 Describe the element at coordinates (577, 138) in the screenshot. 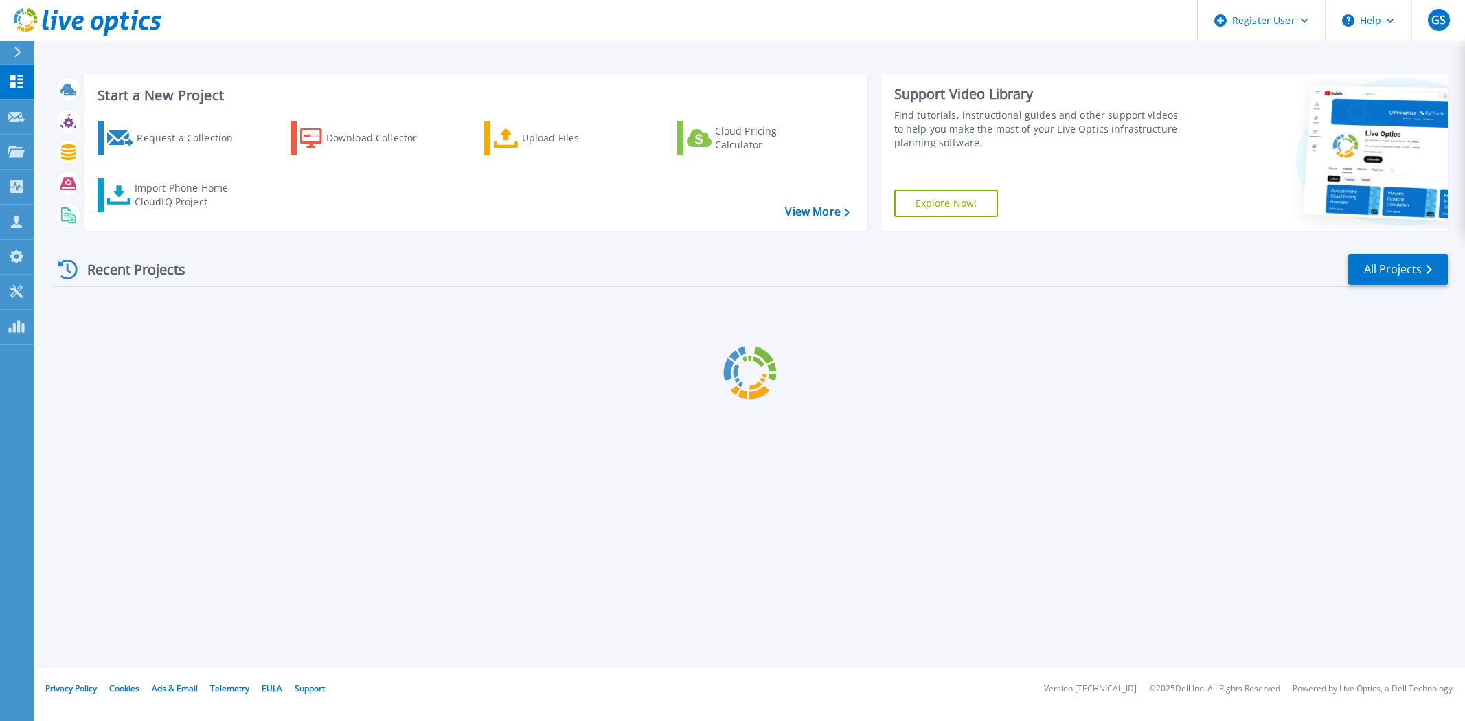

I see `div: Upload Files` at that location.